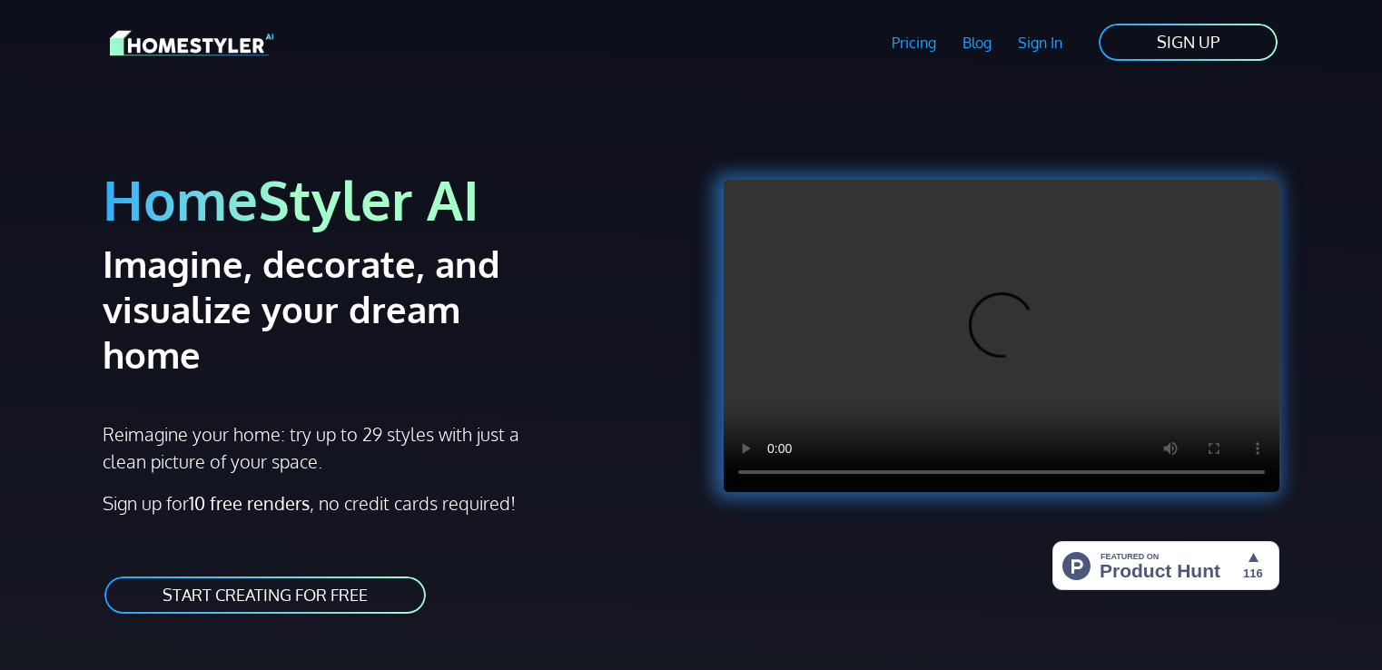 Image resolution: width=1382 pixels, height=670 pixels. Describe the element at coordinates (976, 43) in the screenshot. I see `a: Blog` at that location.